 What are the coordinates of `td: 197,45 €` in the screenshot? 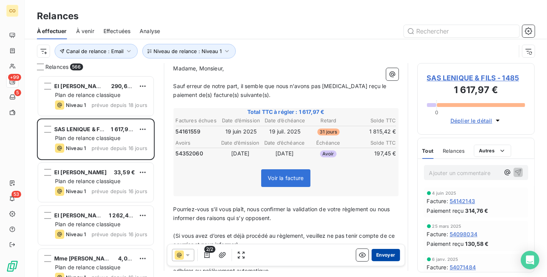 It's located at (373, 153).